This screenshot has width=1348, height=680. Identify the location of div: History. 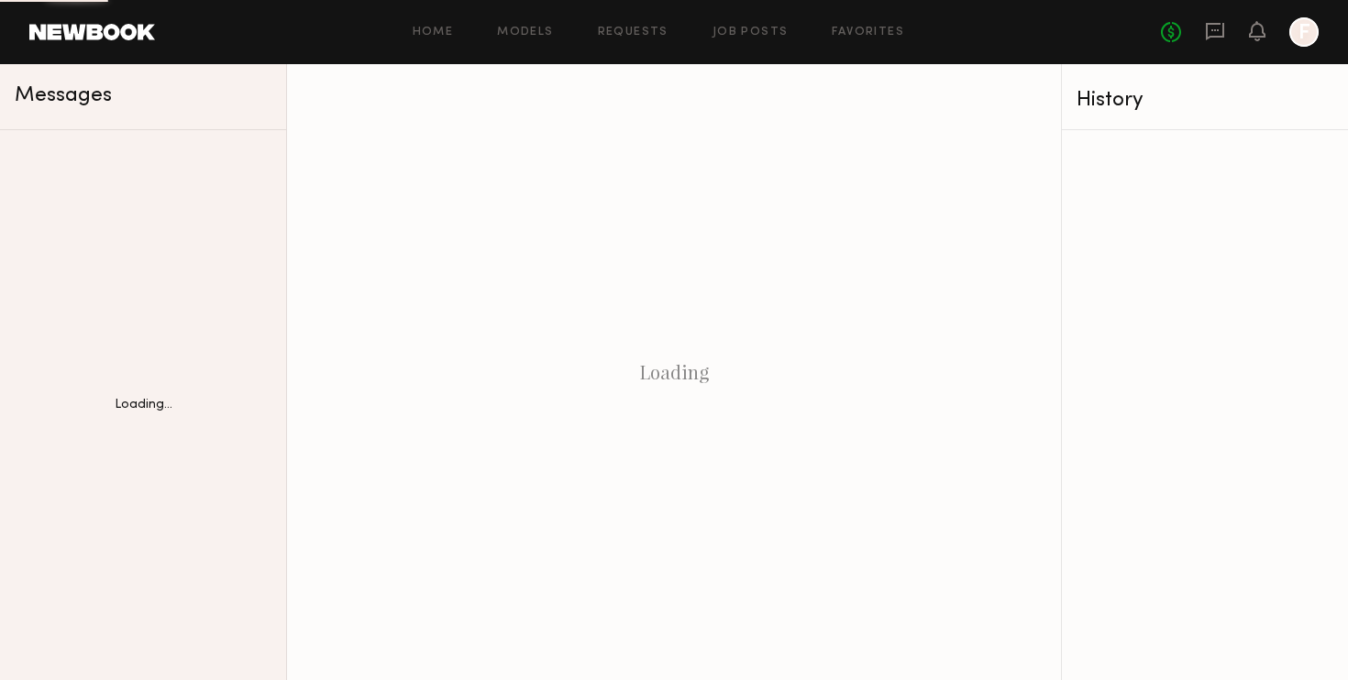
(1205, 100).